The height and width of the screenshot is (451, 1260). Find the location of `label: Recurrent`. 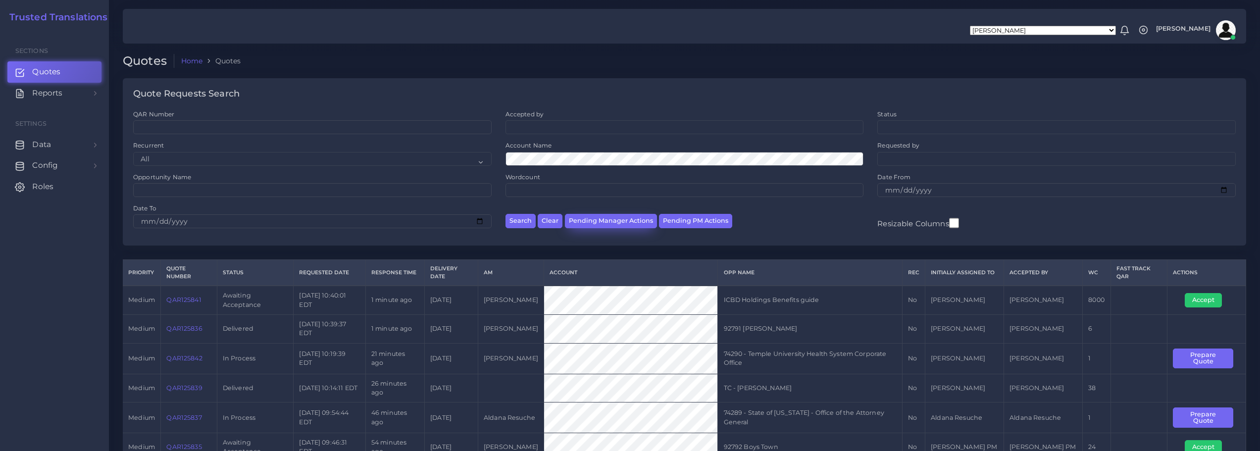

label: Recurrent is located at coordinates (149, 145).